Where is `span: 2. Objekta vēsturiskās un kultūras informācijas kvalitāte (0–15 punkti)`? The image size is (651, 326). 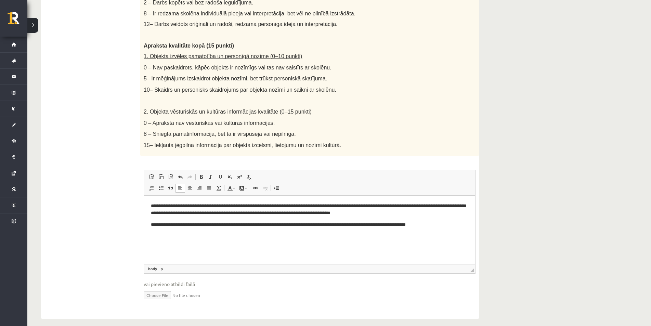 span: 2. Objekta vēsturiskās un kultūras informācijas kvalitāte (0–15 punkti) is located at coordinates (228, 112).